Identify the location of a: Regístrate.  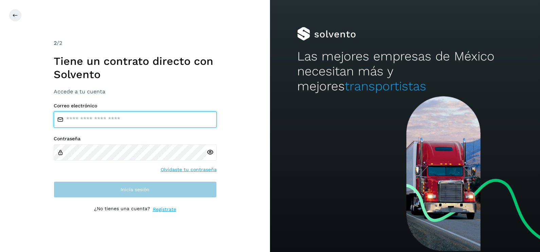
(164, 209).